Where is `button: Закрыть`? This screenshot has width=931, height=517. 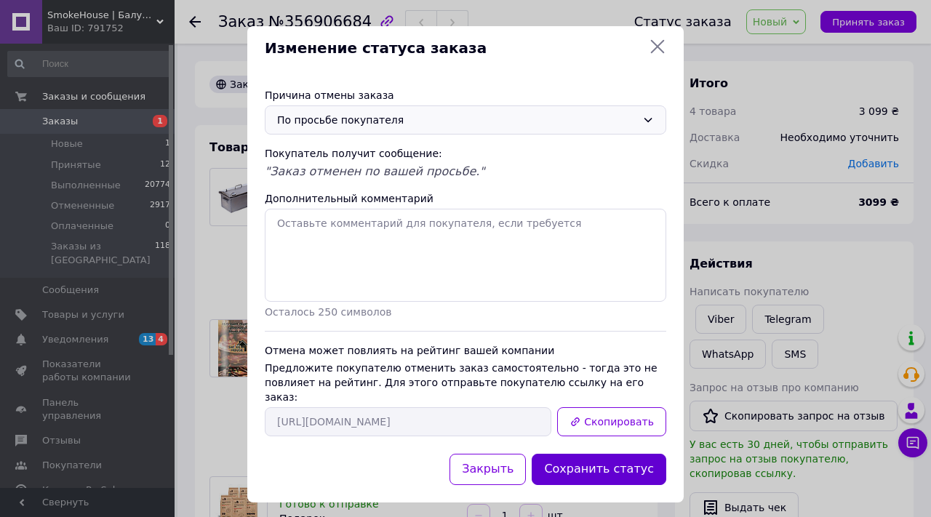 button: Закрыть is located at coordinates (487, 469).